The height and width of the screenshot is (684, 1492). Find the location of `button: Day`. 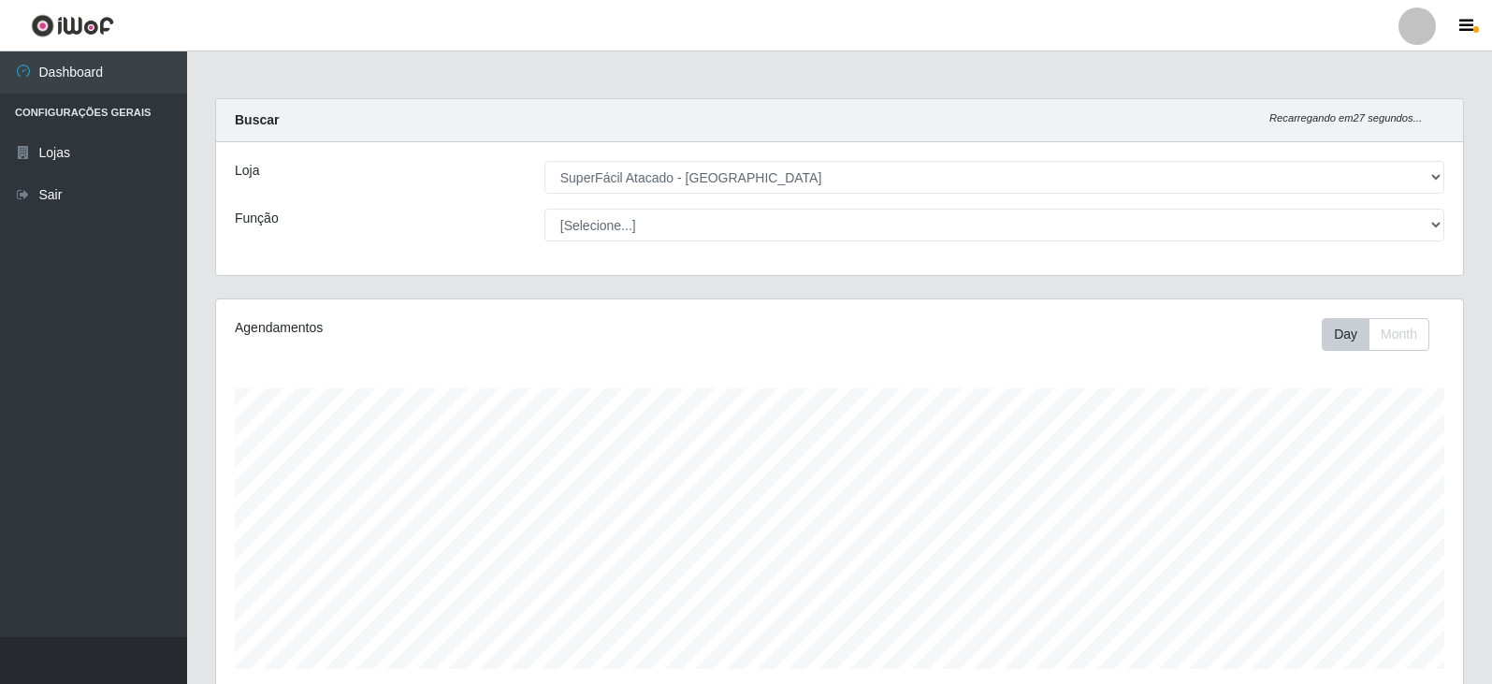

button: Day is located at coordinates (1345, 334).